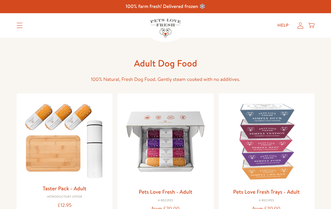 Image resolution: width=331 pixels, height=209 pixels. I want to click on a: Help, so click(283, 25).